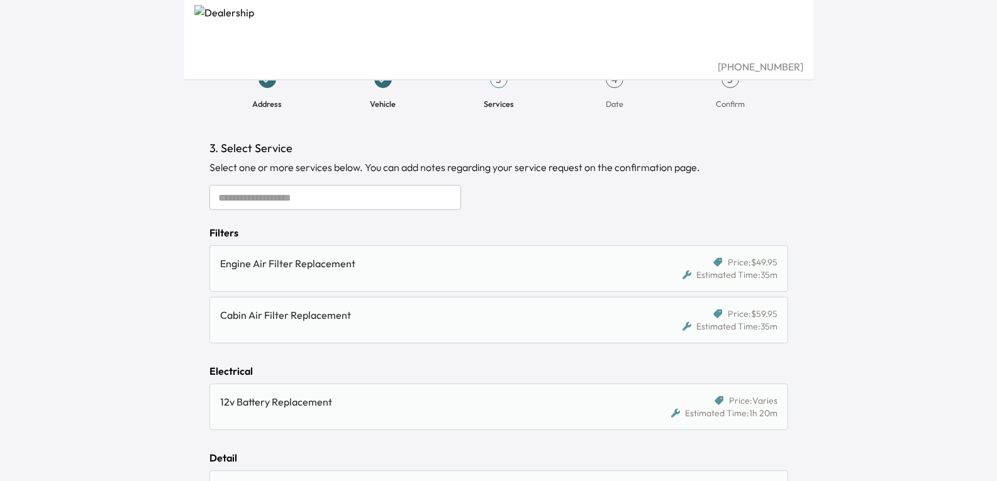 Image resolution: width=997 pixels, height=481 pixels. Describe the element at coordinates (730, 104) in the screenshot. I see `span: Confirm` at that location.